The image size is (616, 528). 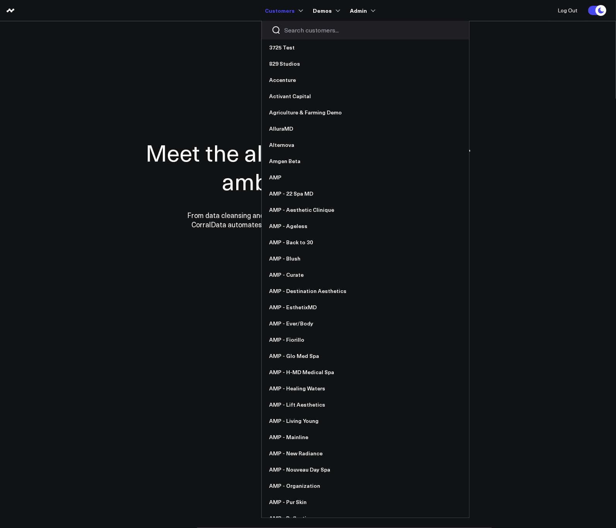 I want to click on h1: Meet the all-in-one data hub for ambitious teams, so click(x=308, y=167).